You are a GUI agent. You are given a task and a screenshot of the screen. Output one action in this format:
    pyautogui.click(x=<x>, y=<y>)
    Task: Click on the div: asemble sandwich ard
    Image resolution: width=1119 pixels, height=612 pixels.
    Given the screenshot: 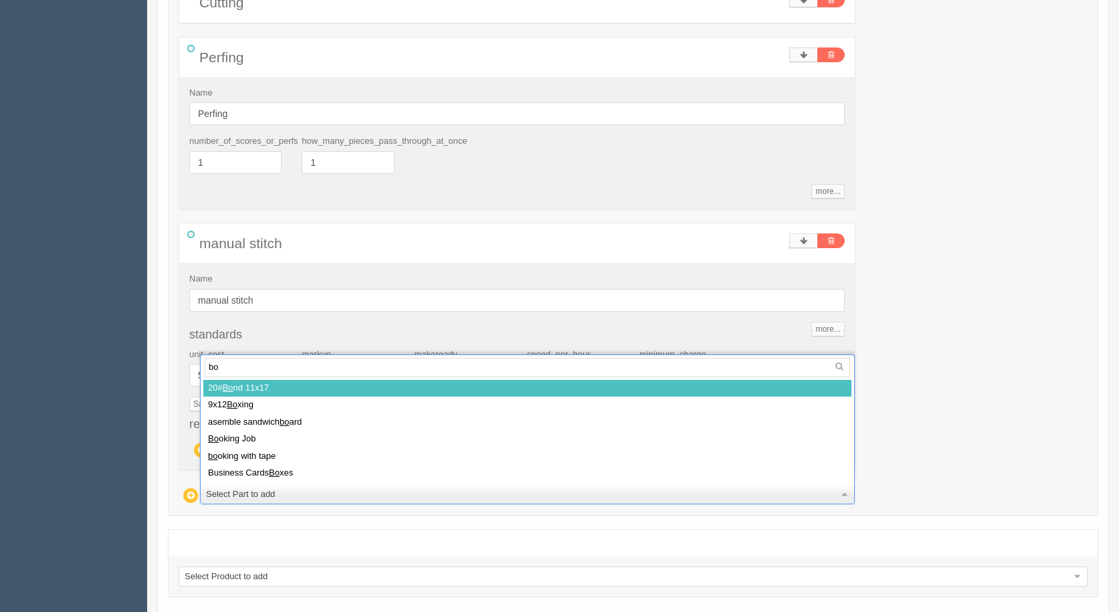 What is the action you would take?
    pyautogui.click(x=527, y=423)
    